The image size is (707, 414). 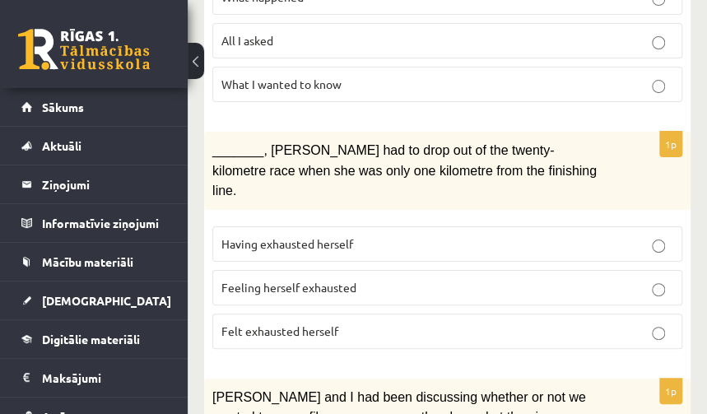 What do you see at coordinates (63, 107) in the screenshot?
I see `span: Sākums` at bounding box center [63, 107].